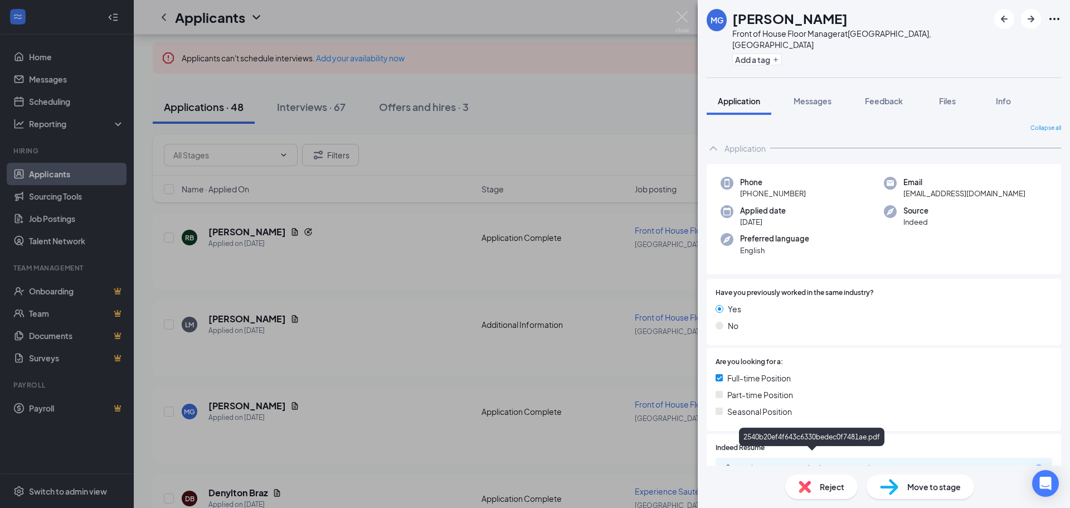 This screenshot has height=508, width=1070. What do you see at coordinates (759, 378) in the screenshot?
I see `span: Full-time Position` at bounding box center [759, 378].